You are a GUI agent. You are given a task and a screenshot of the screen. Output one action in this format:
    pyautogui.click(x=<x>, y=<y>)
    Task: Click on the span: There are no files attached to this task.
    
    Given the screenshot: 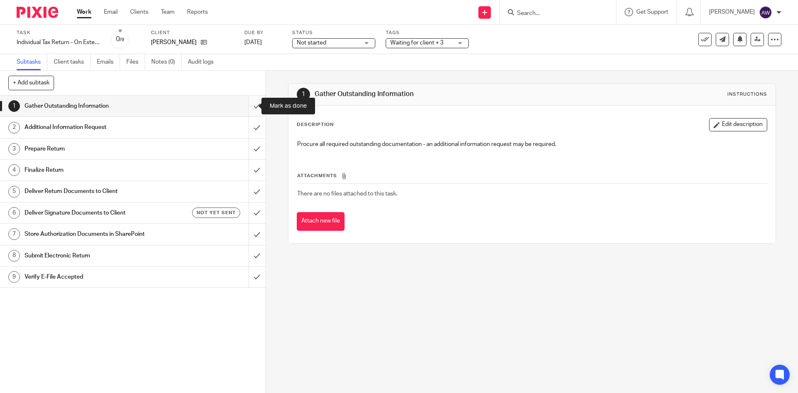 What is the action you would take?
    pyautogui.click(x=347, y=194)
    